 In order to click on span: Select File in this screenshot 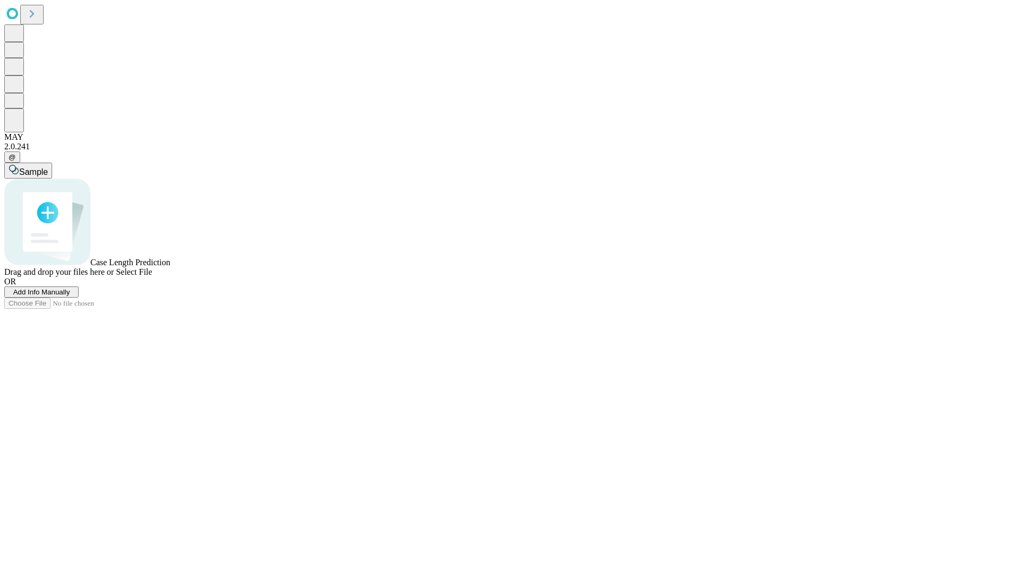, I will do `click(134, 272)`.